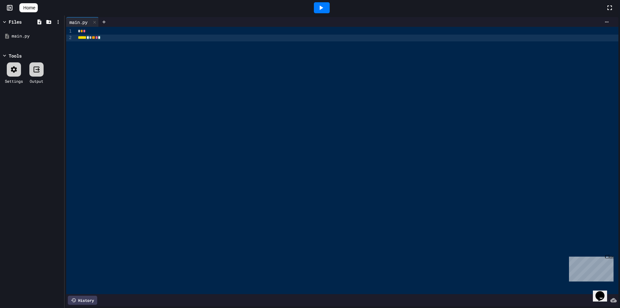 Image resolution: width=620 pixels, height=308 pixels. What do you see at coordinates (69, 31) in the screenshot?
I see `div: 1` at bounding box center [69, 31].